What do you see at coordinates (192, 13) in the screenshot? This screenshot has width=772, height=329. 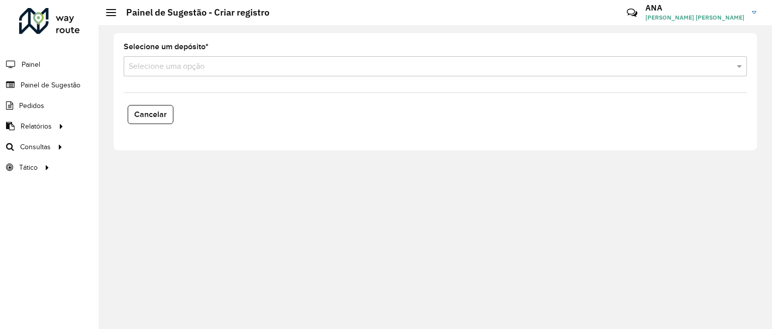 I see `h2: Painel de Sugestão - Criar registro` at bounding box center [192, 13].